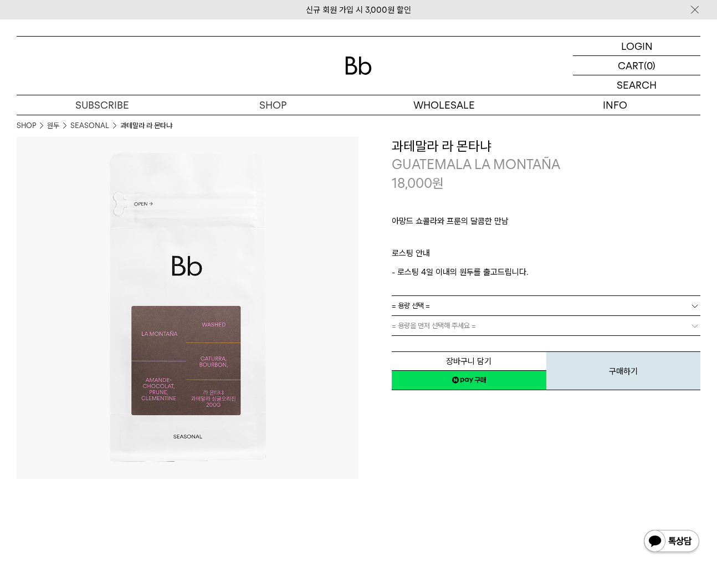 The image size is (717, 572). What do you see at coordinates (434, 325) in the screenshot?
I see `span: = 용량을 먼저 선택해 주세요 =` at bounding box center [434, 325].